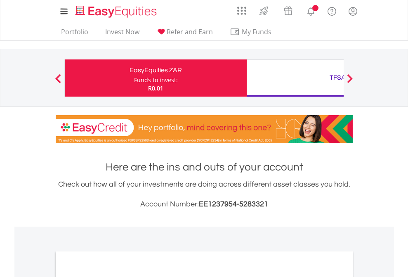 This screenshot has width=408, height=277. Describe the element at coordinates (233, 204) in the screenshot. I see `span: EE1237954-5283321` at that location.